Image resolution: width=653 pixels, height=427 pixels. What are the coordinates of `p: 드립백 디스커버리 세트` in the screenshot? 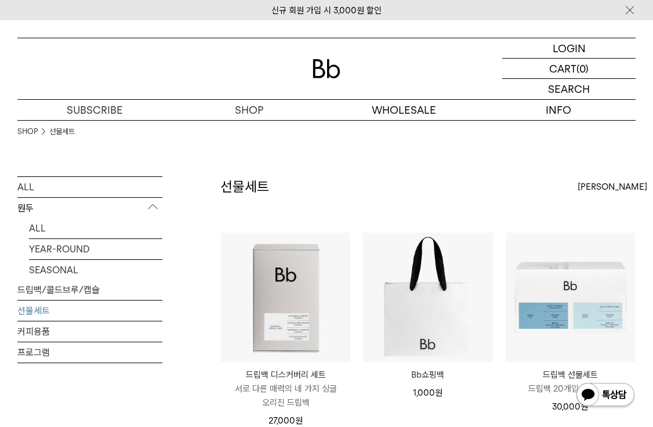 It's located at (285, 375).